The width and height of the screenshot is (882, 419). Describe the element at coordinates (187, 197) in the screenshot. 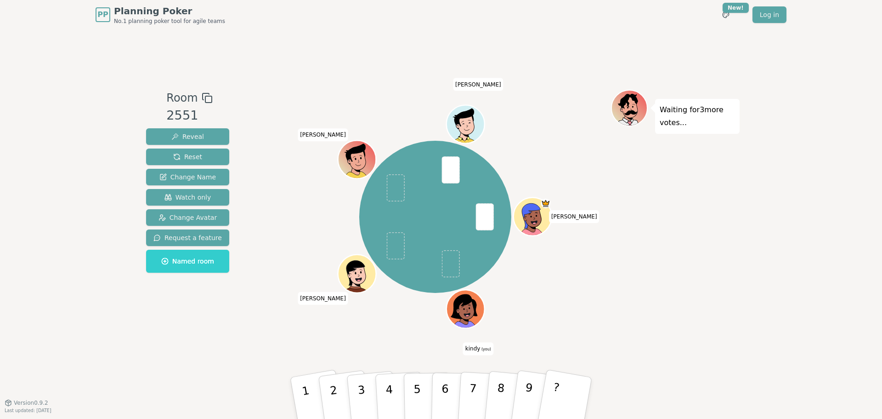

I see `button: Watch only` at that location.